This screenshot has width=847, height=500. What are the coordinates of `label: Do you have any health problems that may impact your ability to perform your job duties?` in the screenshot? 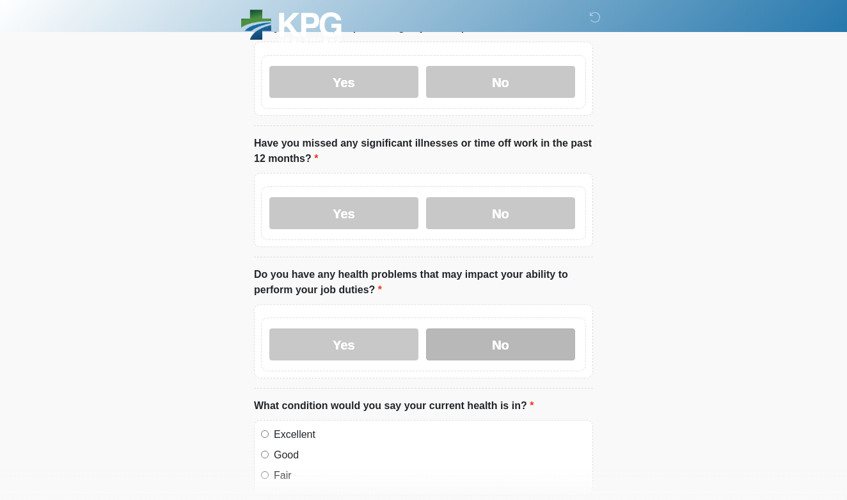 It's located at (423, 282).